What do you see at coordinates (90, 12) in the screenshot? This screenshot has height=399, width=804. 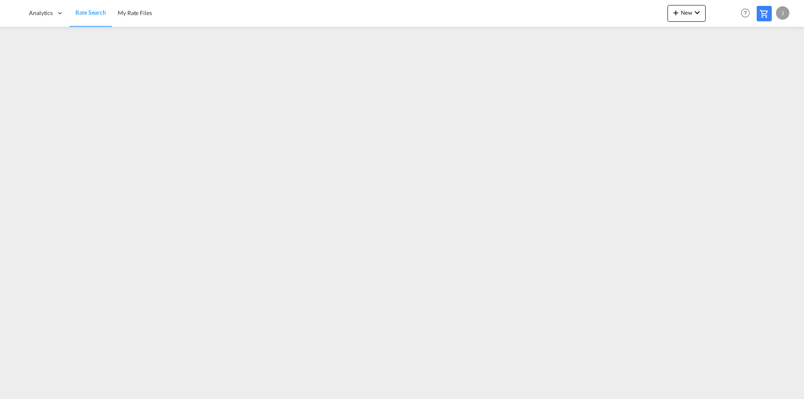 I see `span: Rate Search` at bounding box center [90, 12].